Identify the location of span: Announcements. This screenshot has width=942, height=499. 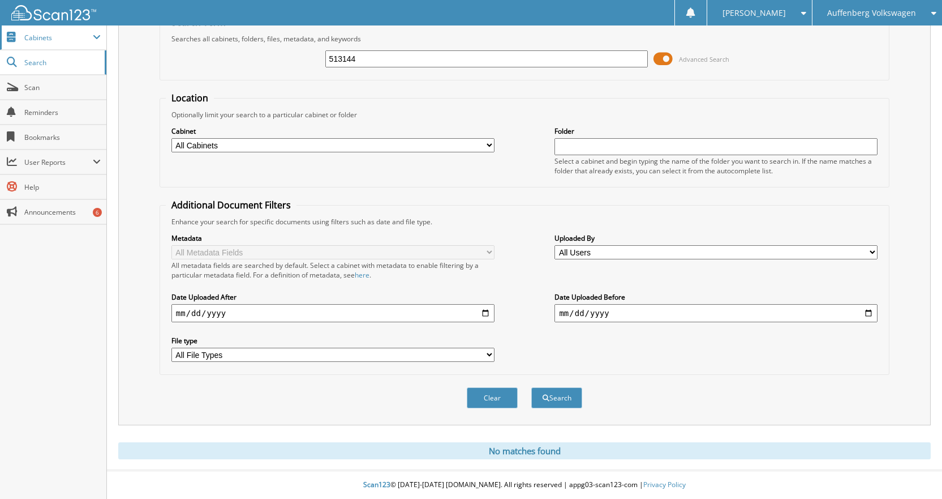
(62, 212).